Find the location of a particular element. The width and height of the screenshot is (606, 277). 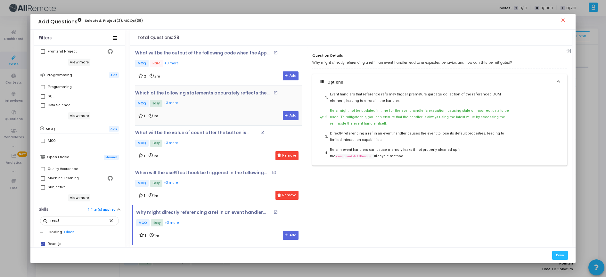

div: Filters is located at coordinates (45, 38).